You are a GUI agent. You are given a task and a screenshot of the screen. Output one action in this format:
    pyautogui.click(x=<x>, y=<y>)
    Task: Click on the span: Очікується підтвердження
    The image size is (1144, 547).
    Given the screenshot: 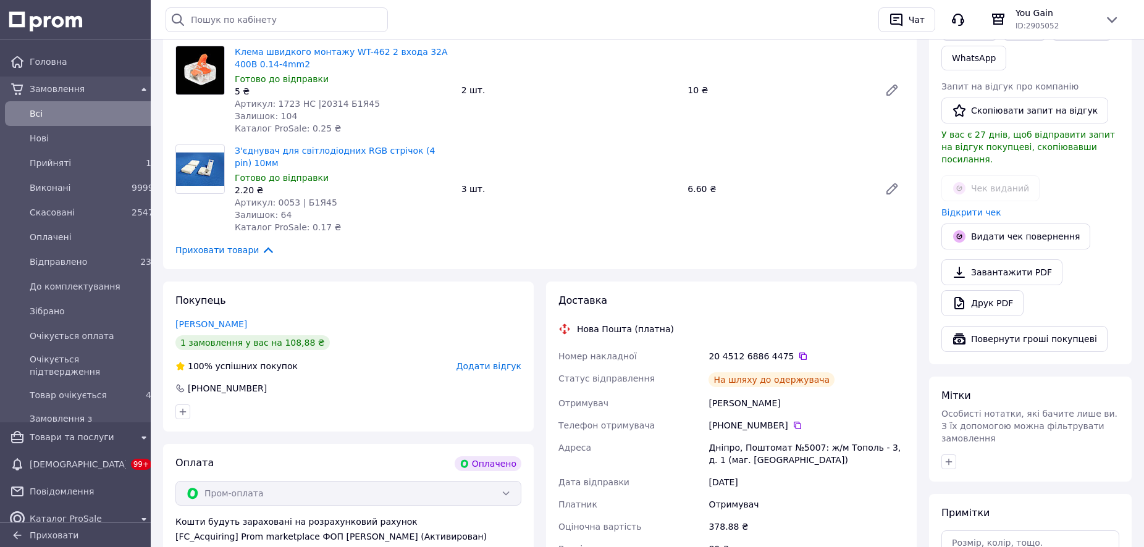 What is the action you would take?
    pyautogui.click(x=90, y=366)
    